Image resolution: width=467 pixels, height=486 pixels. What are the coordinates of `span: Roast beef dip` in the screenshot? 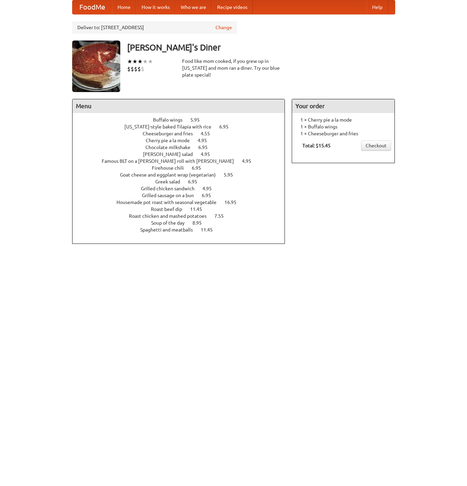 It's located at (170, 209).